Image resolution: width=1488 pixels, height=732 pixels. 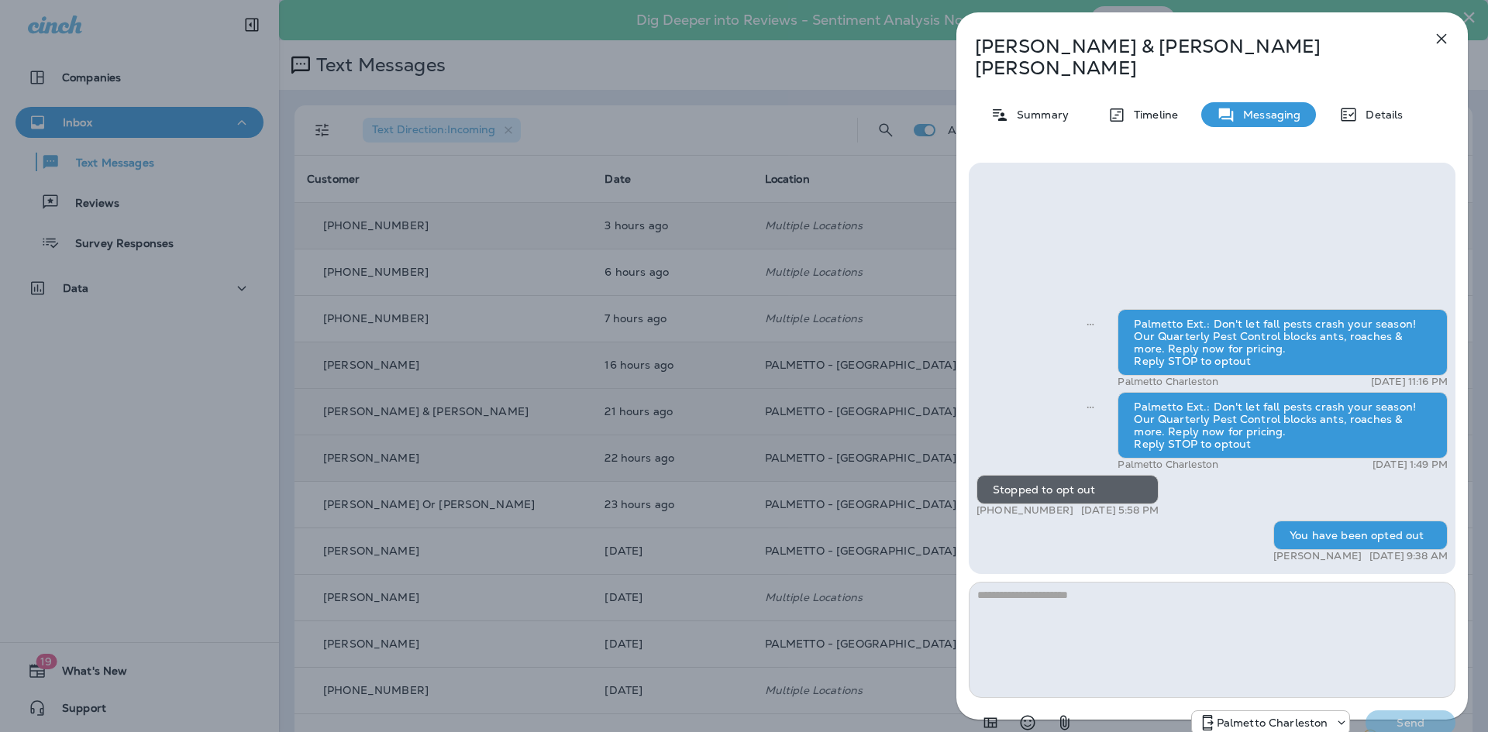 I want to click on p: Summary, so click(x=1039, y=115).